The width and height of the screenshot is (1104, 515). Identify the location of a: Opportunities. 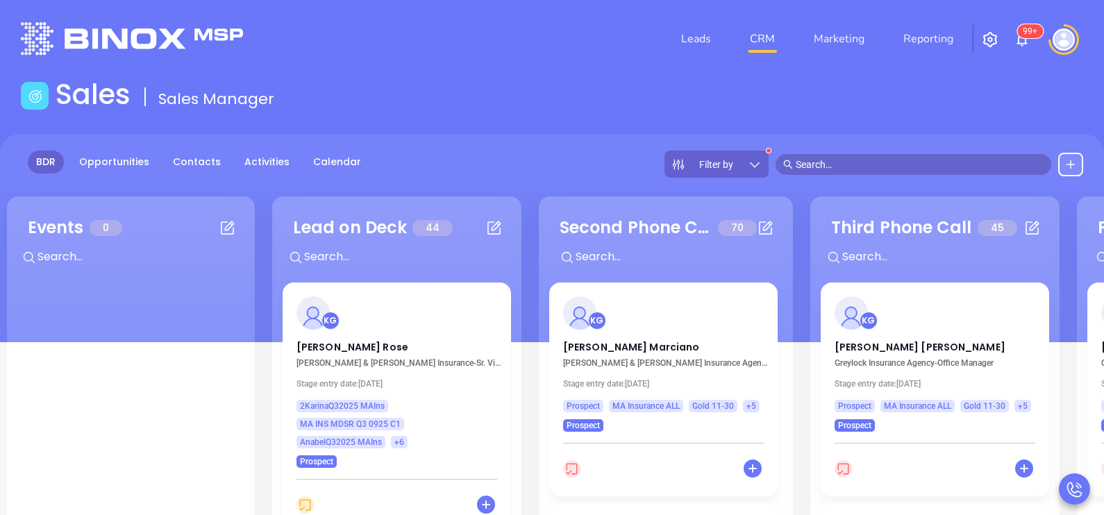
(114, 162).